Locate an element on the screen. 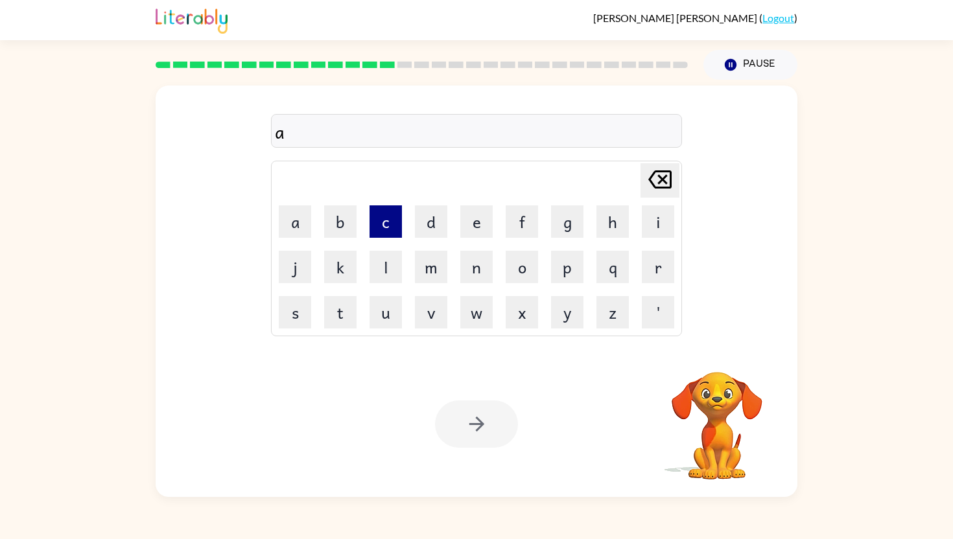  img: Literably is located at coordinates (191, 19).